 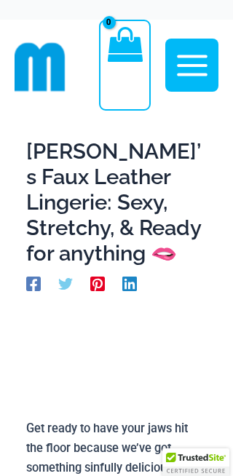 I want to click on img: cropped mm emblem, so click(x=40, y=67).